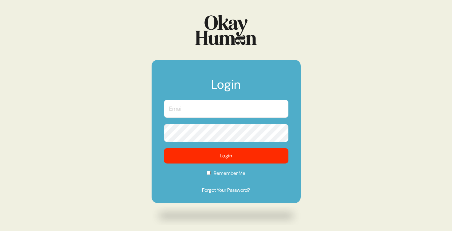 The width and height of the screenshot is (452, 231). What do you see at coordinates (226, 176) in the screenshot?
I see `label: Remember Me` at bounding box center [226, 176].